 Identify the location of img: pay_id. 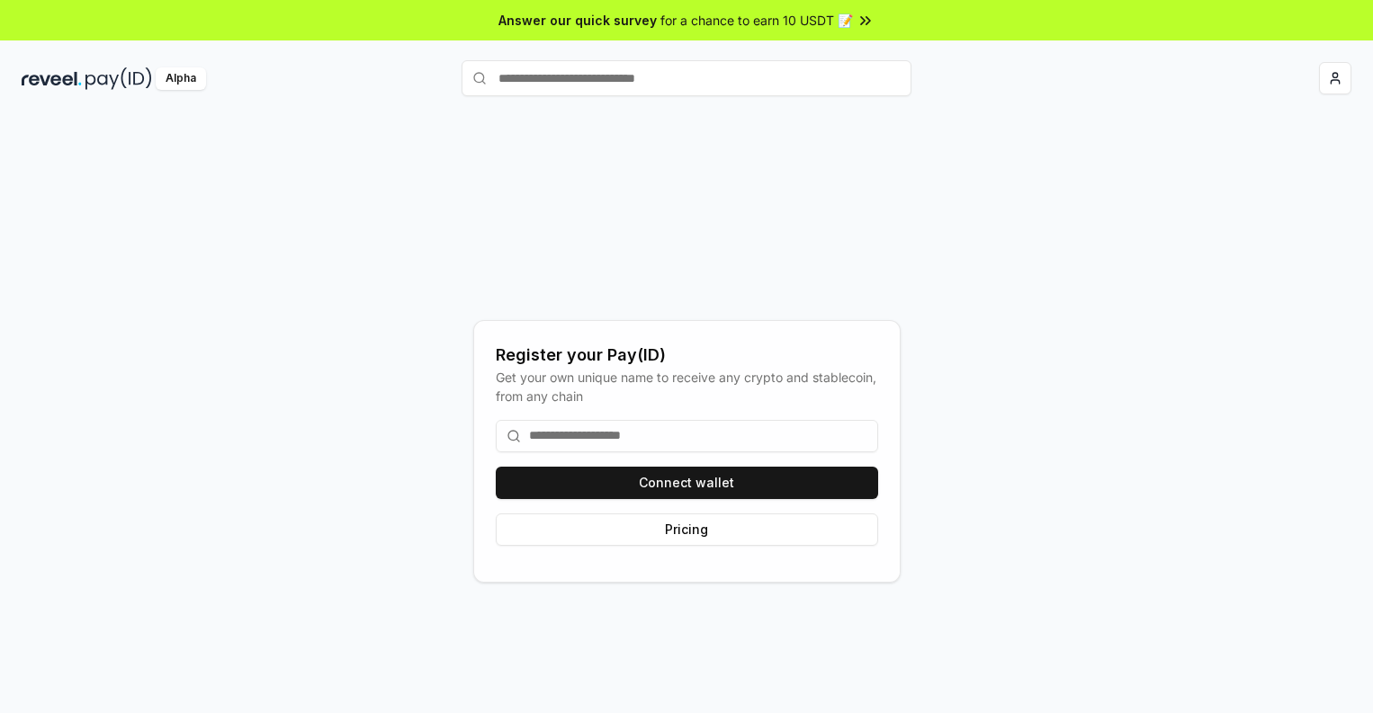
(119, 78).